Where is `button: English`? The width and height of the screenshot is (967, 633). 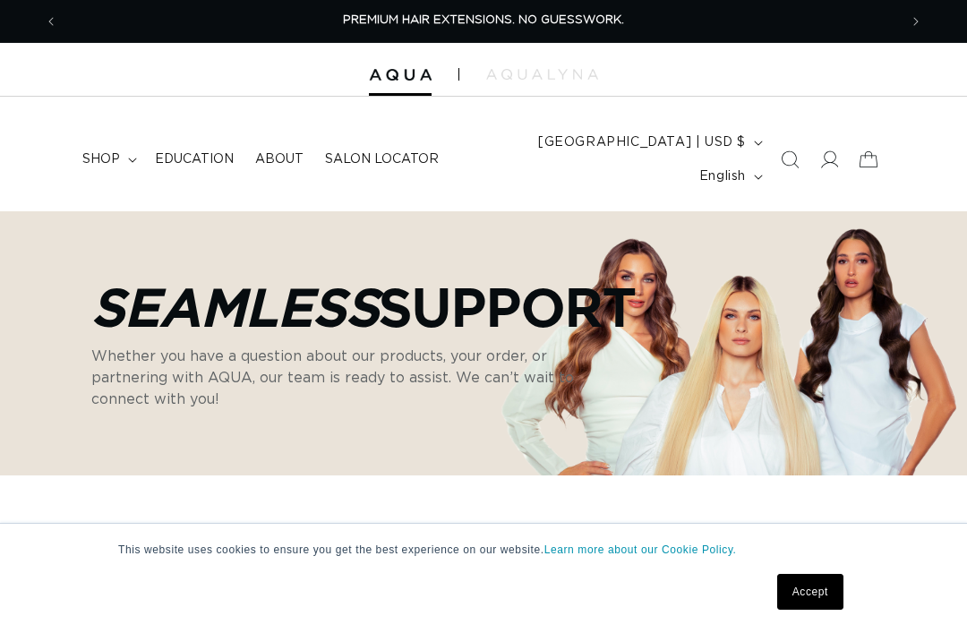
button: English is located at coordinates (729, 176).